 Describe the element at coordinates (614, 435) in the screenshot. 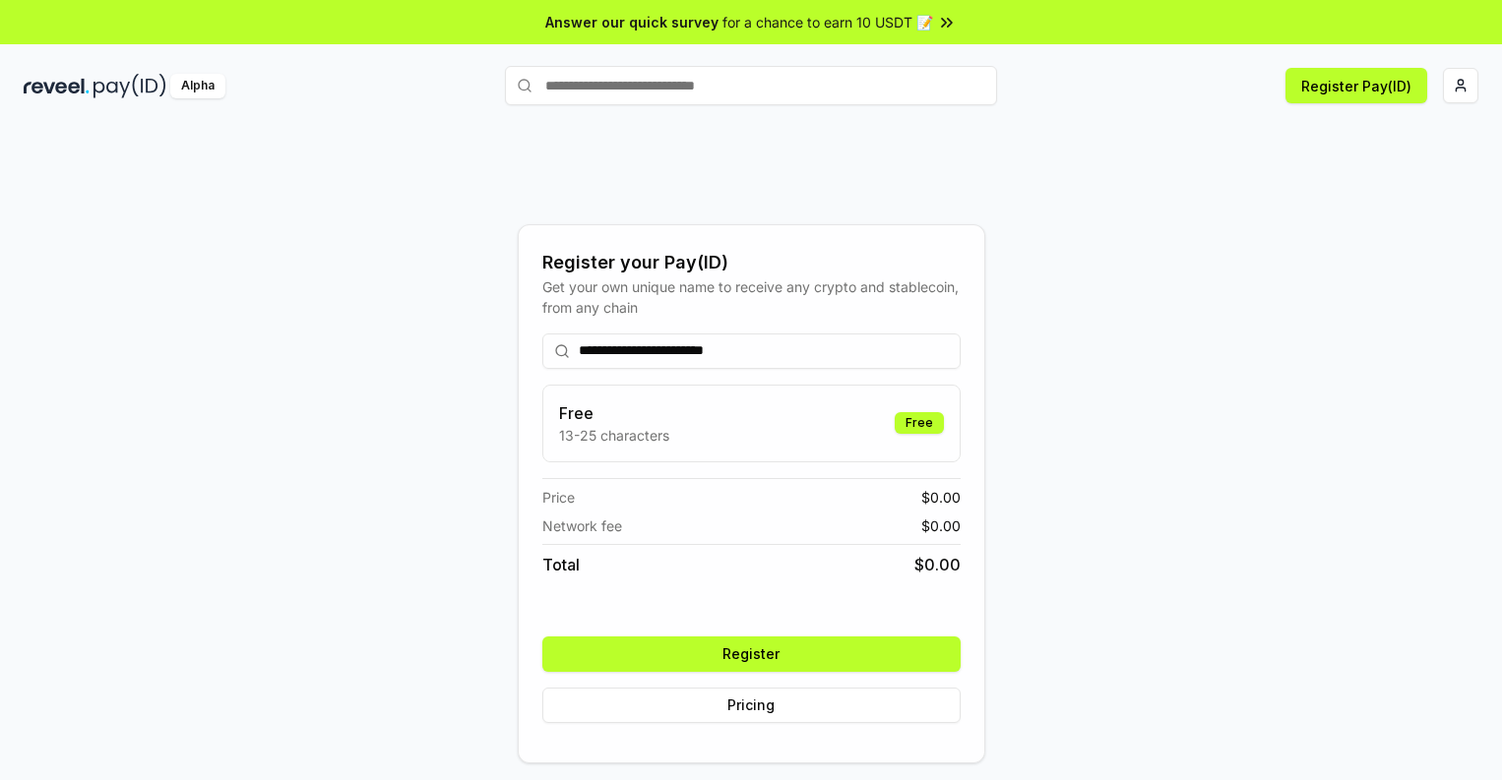

I see `p: 13-25 characters` at that location.